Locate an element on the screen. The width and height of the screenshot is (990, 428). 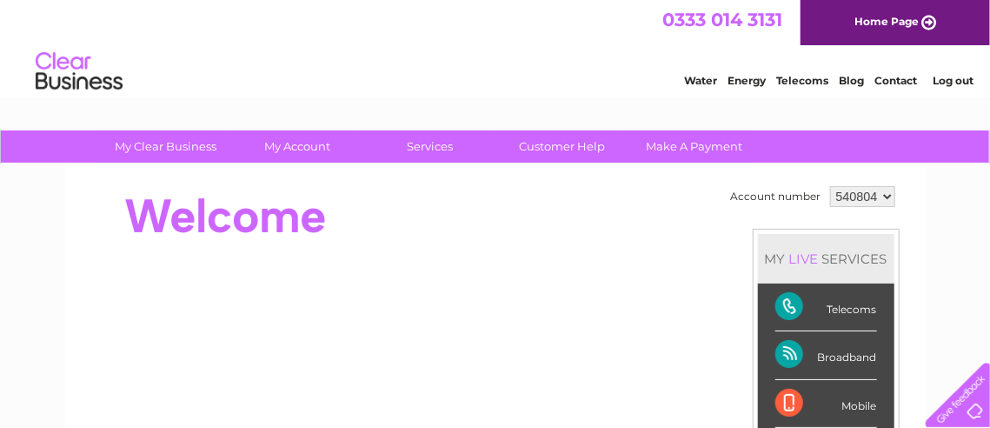
a: Water is located at coordinates (701, 80).